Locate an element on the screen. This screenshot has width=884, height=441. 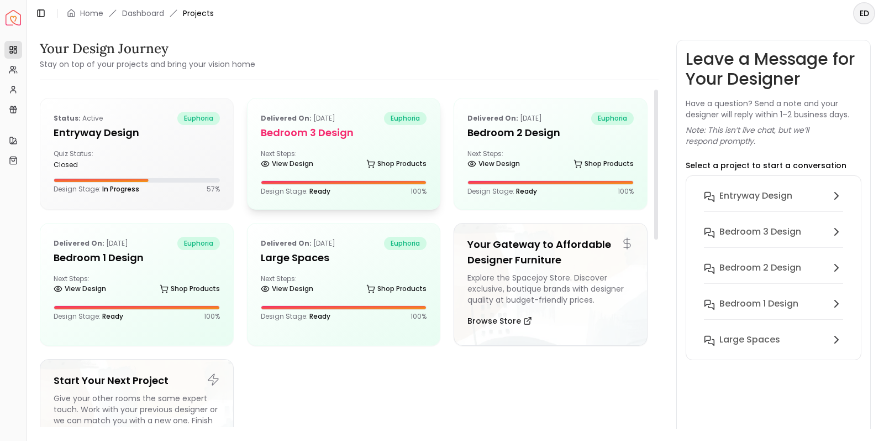
small: Stay on top of your projects and bring your vision home is located at coordinates (148, 64).